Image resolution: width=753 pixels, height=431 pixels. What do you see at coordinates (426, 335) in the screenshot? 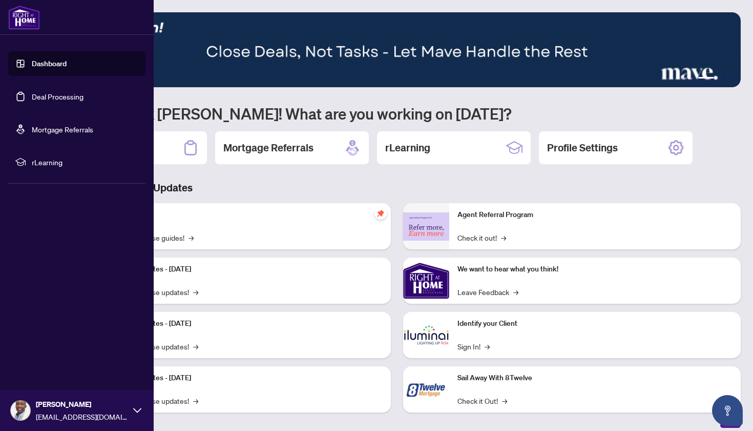
I see `img: Identify your Client` at bounding box center [426, 335].